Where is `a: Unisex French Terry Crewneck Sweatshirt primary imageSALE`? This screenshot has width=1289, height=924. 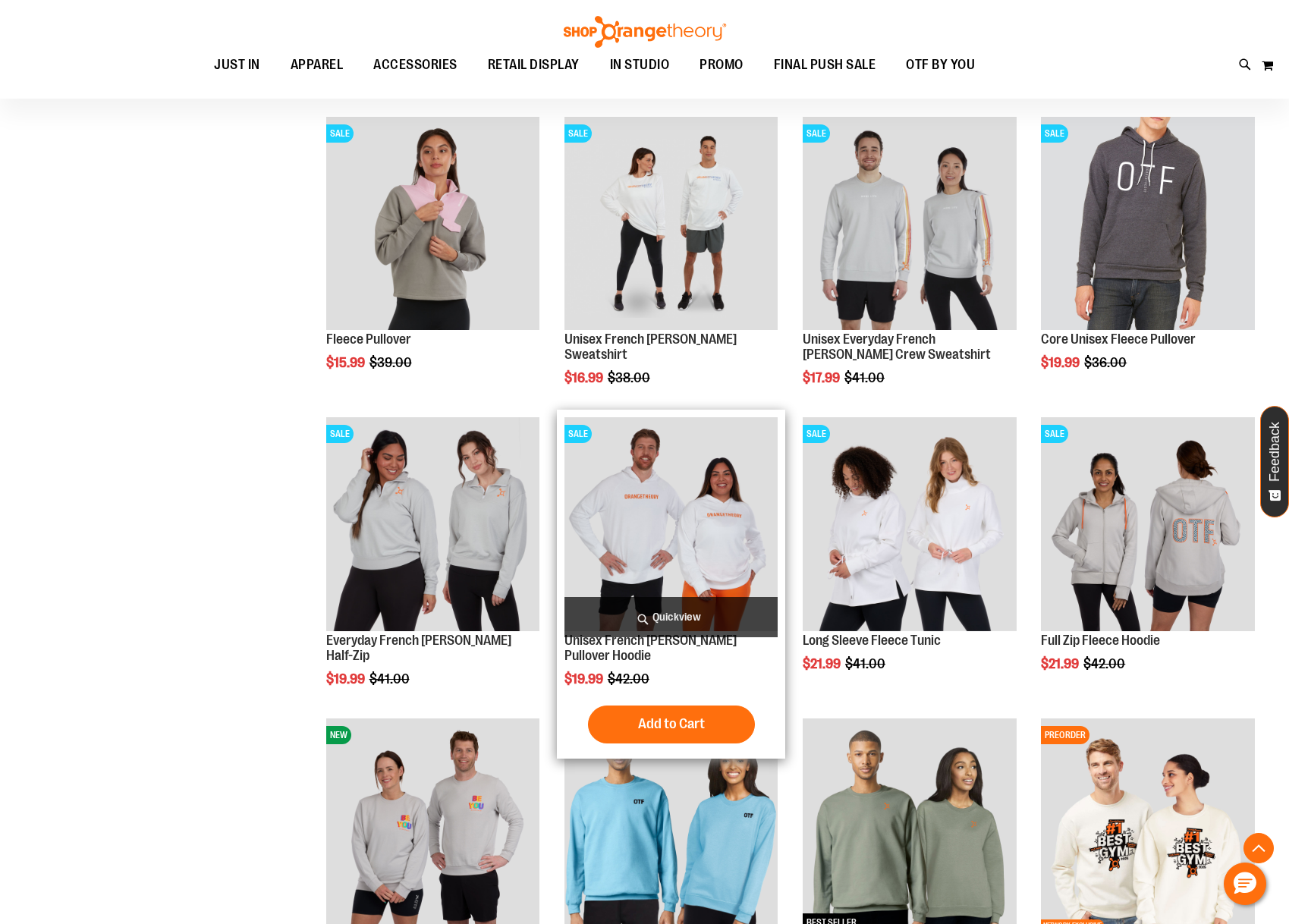
a: Unisex French Terry Crewneck Sweatshirt primary imageSALE is located at coordinates (672, 224).